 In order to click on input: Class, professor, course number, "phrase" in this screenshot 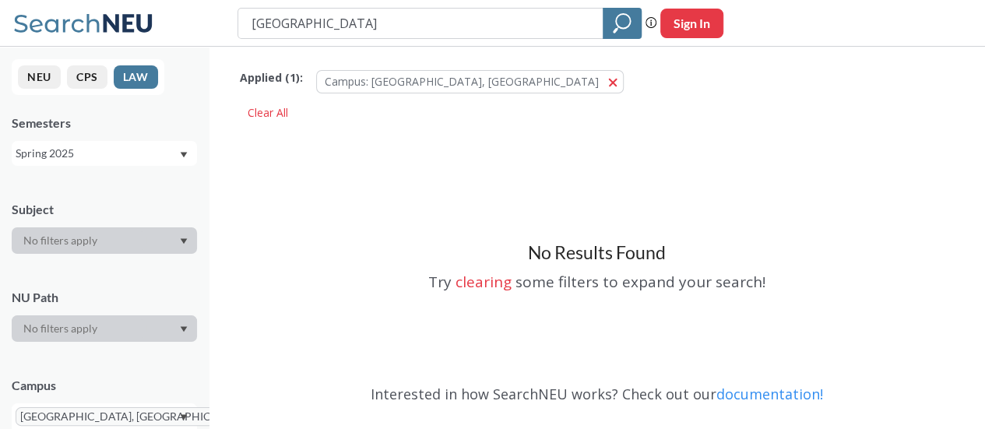, I will do `click(420, 23)`.